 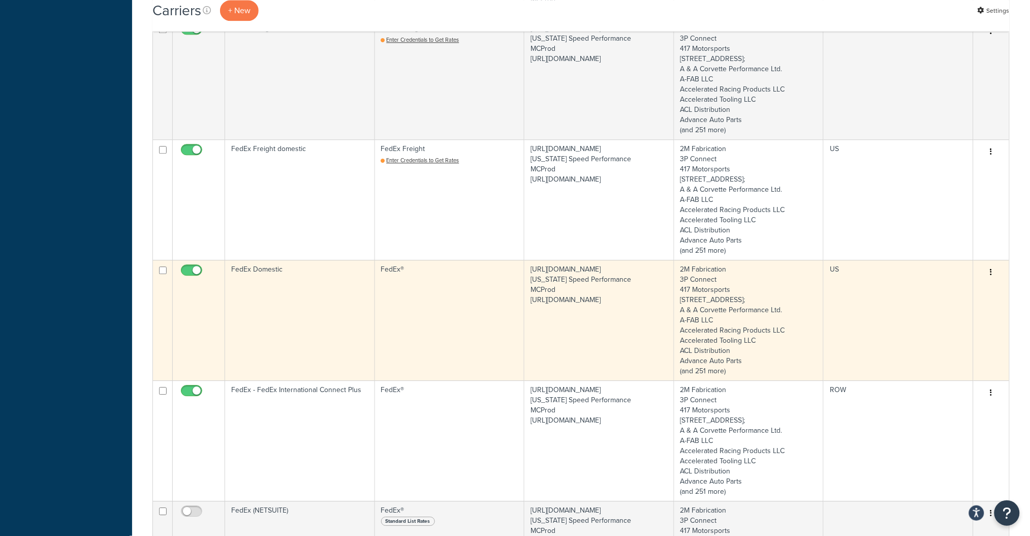 I want to click on button: Open Resource Center, so click(x=1007, y=513).